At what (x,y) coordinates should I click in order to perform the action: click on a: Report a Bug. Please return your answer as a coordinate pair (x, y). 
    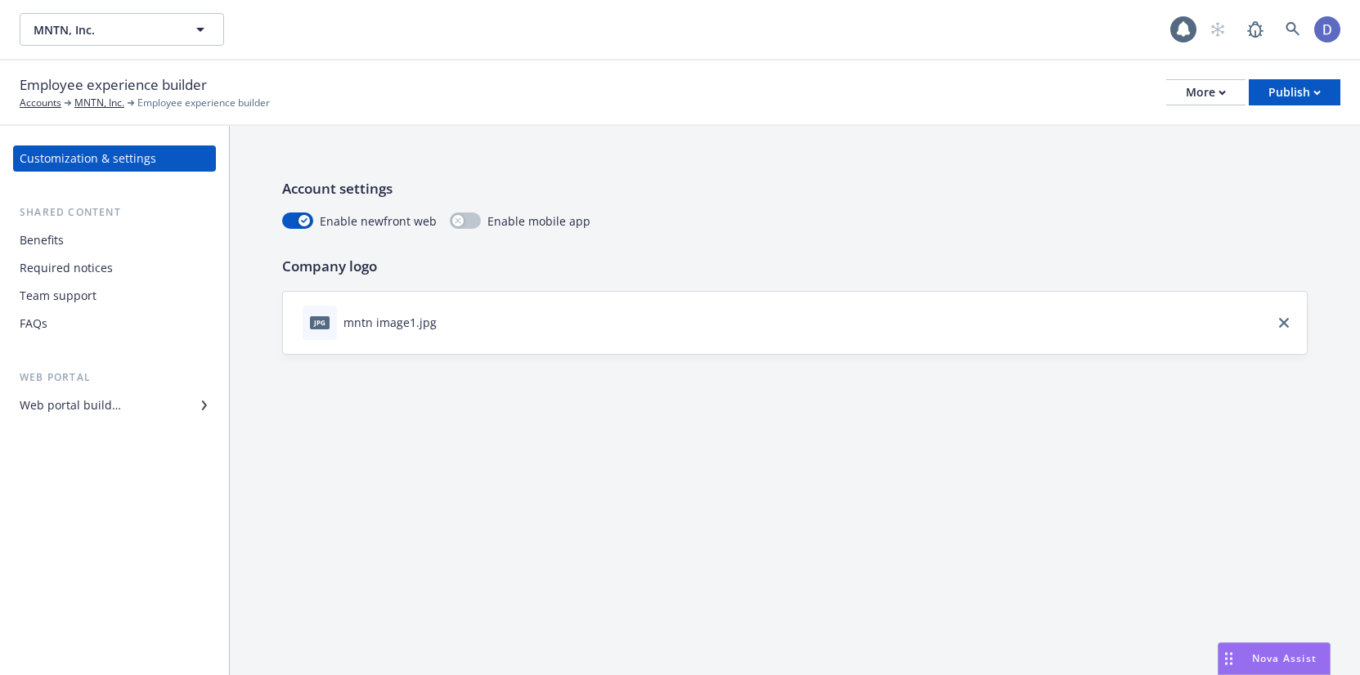
    Looking at the image, I should click on (1255, 29).